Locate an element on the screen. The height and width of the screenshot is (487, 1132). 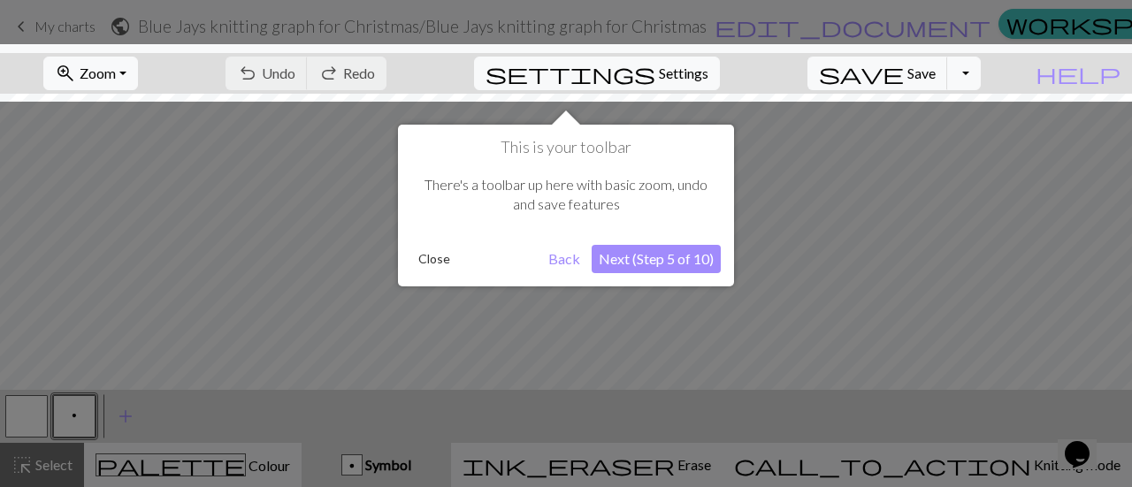
button: Back is located at coordinates (564, 259).